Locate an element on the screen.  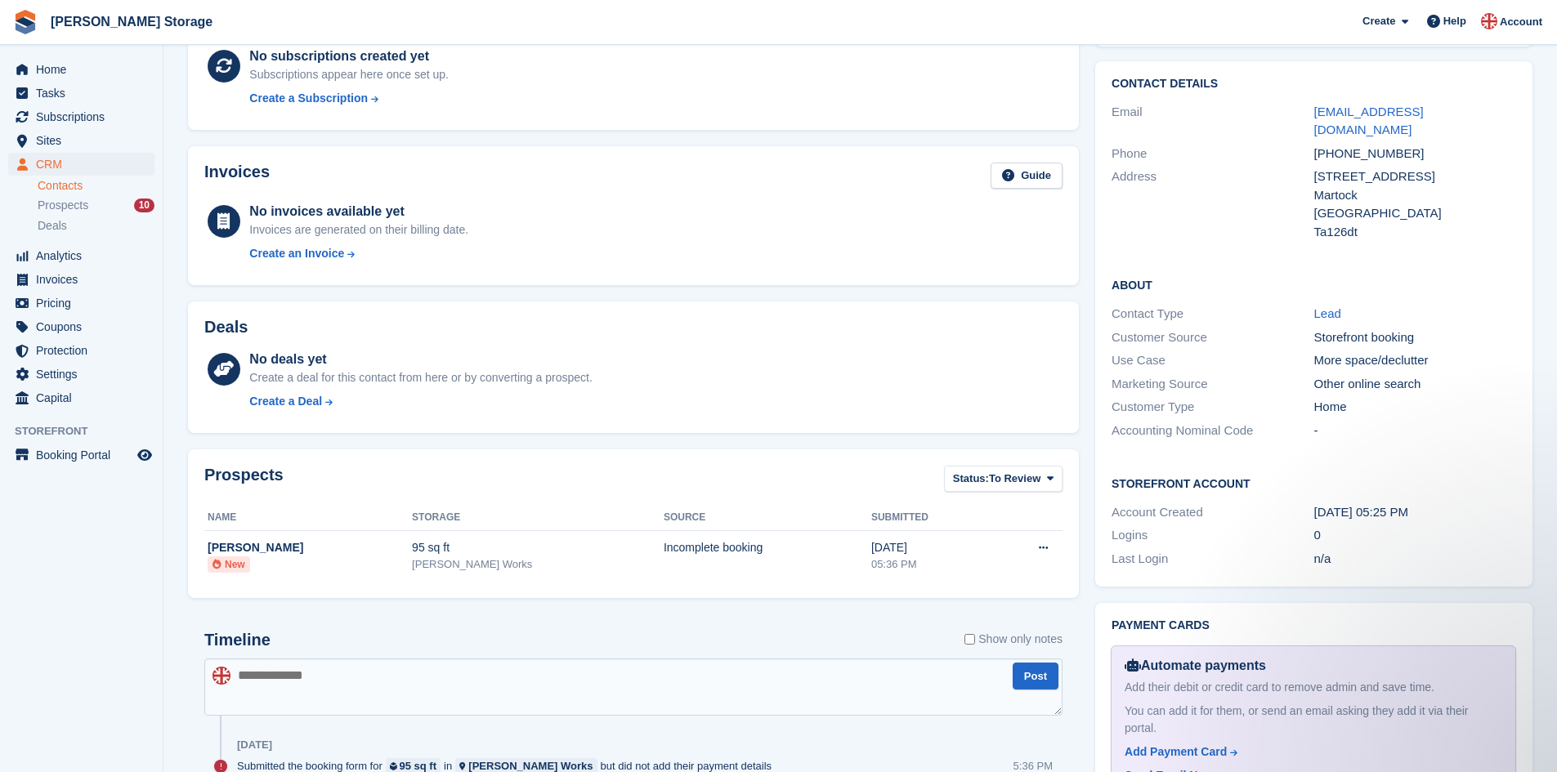
h2: Timeline is located at coordinates (237, 640).